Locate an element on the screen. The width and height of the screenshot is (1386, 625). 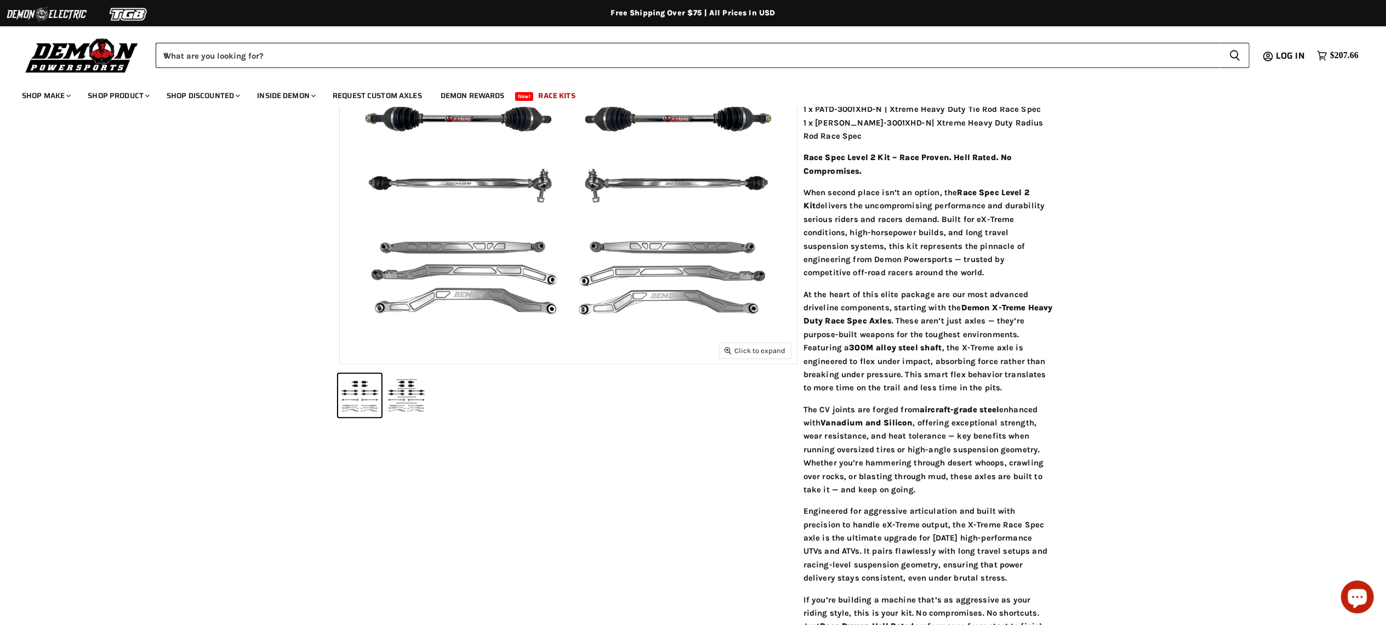
a: Race Kits is located at coordinates (557, 95).